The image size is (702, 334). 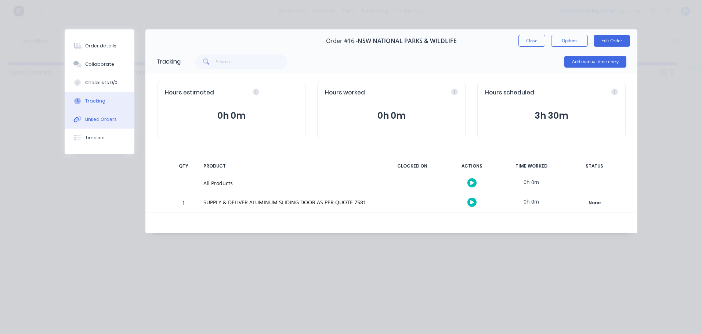 What do you see at coordinates (552, 116) in the screenshot?
I see `button: 3h 30m` at bounding box center [552, 116].